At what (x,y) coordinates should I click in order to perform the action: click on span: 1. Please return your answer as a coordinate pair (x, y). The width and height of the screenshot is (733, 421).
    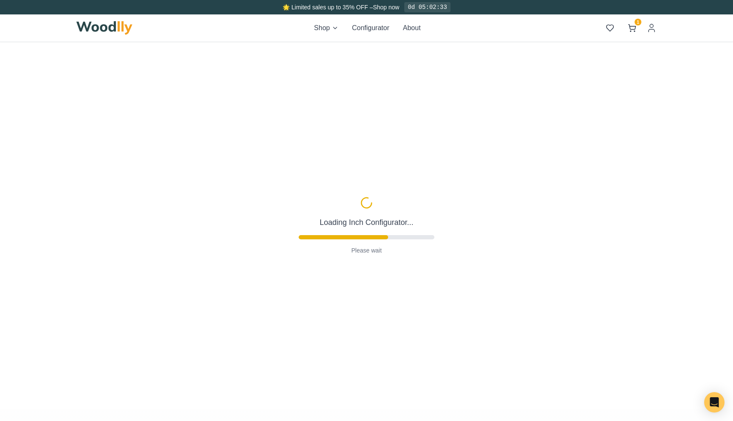
    Looking at the image, I should click on (638, 22).